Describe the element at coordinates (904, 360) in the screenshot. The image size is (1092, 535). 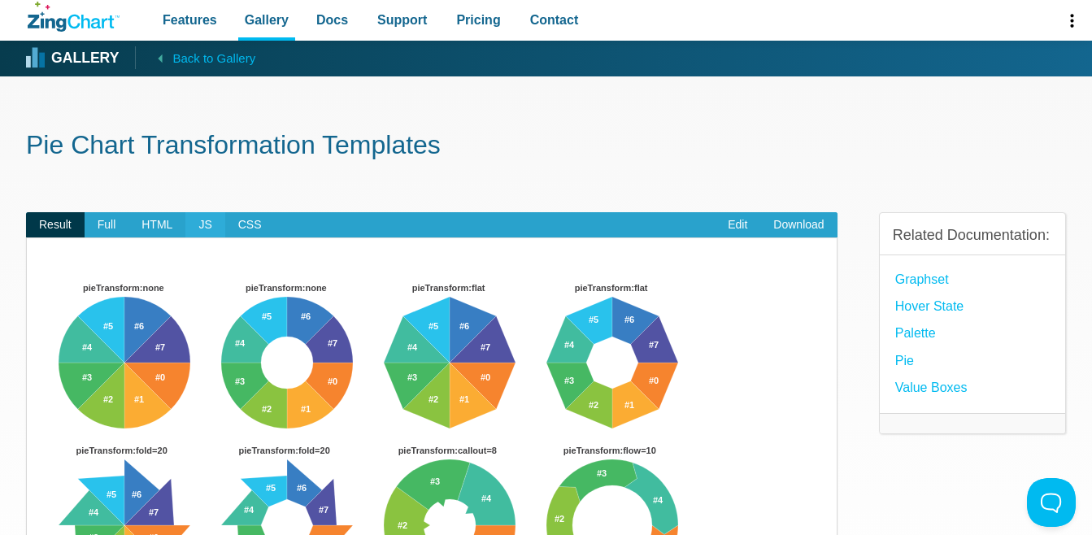
I see `a: Pie` at that location.